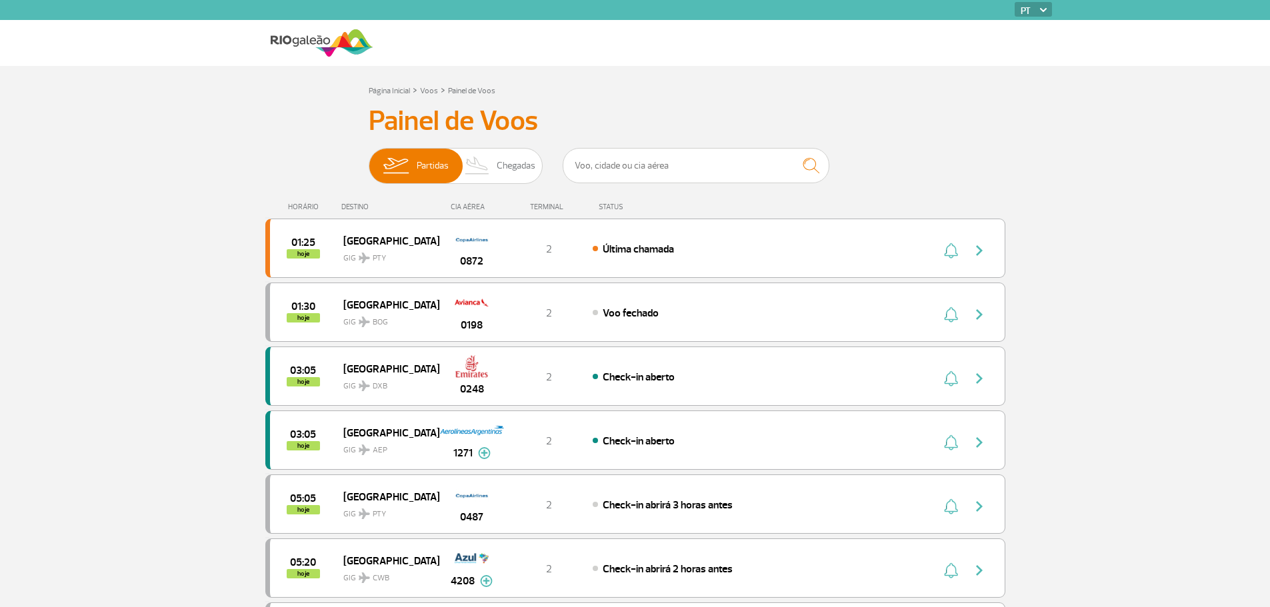 The width and height of the screenshot is (1270, 607). Describe the element at coordinates (631, 313) in the screenshot. I see `span: Voo fechado` at that location.